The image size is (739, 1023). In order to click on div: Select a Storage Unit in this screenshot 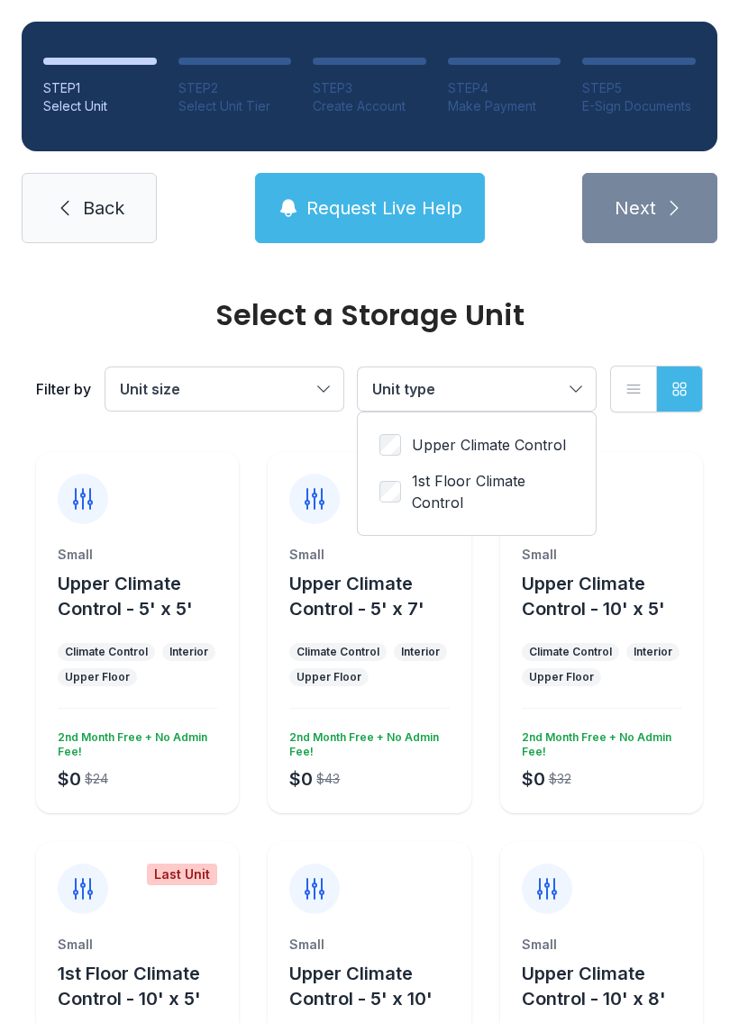, I will do `click(369, 315)`.